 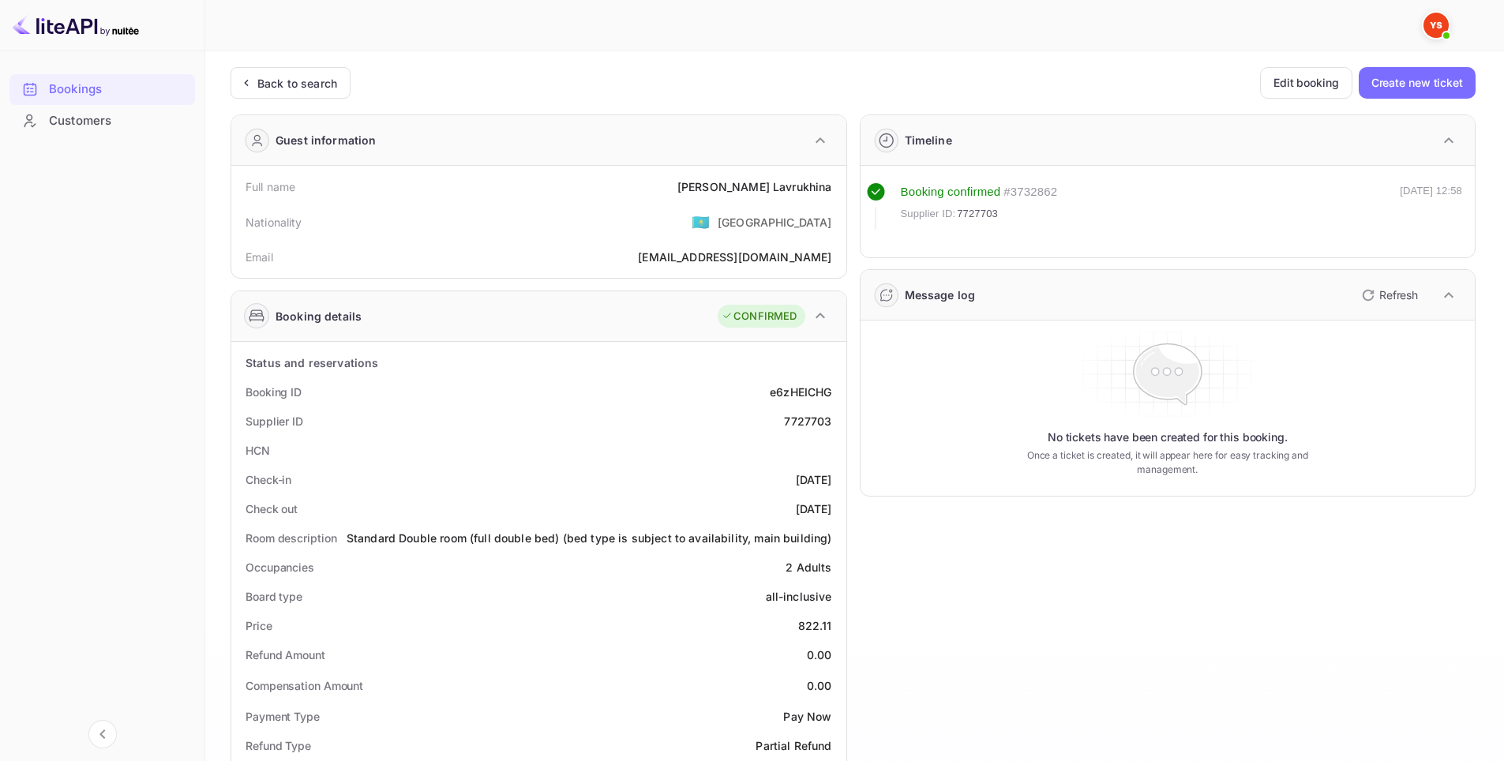 I want to click on span: United States, so click(x=701, y=222).